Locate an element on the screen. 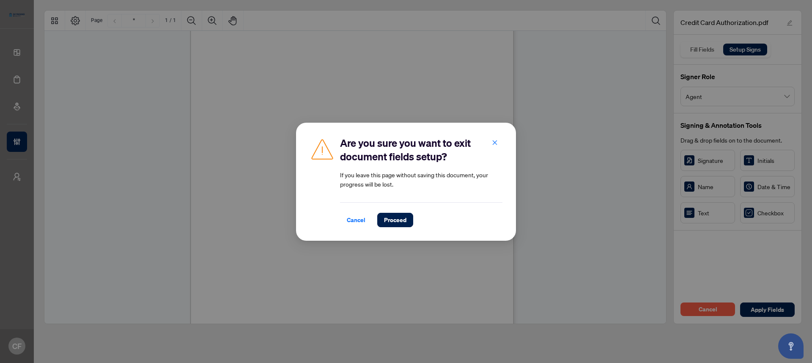  article: If you leave this page without saving this document, your progress will be lost. is located at coordinates (421, 179).